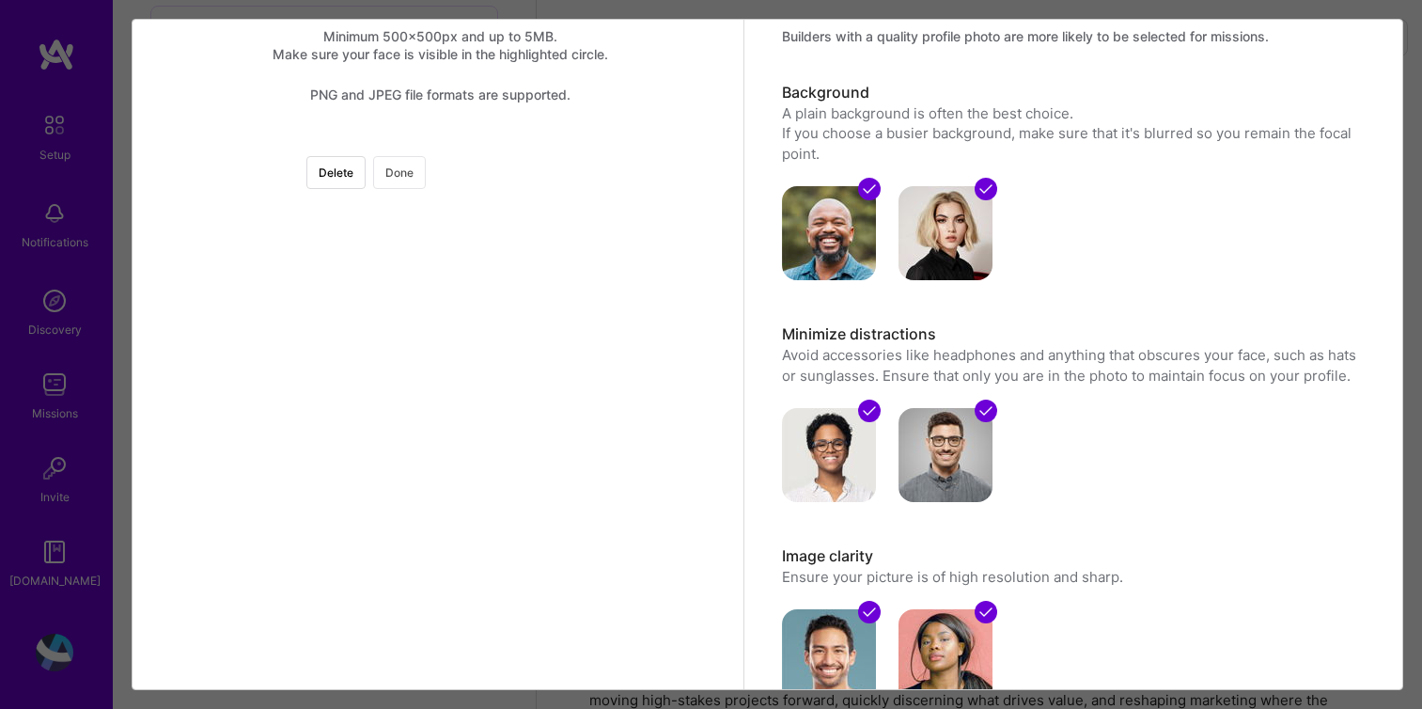 The height and width of the screenshot is (709, 1422). What do you see at coordinates (440, 94) in the screenshot?
I see `div: PNG and JPEG file formats are supported.` at bounding box center [440, 94].